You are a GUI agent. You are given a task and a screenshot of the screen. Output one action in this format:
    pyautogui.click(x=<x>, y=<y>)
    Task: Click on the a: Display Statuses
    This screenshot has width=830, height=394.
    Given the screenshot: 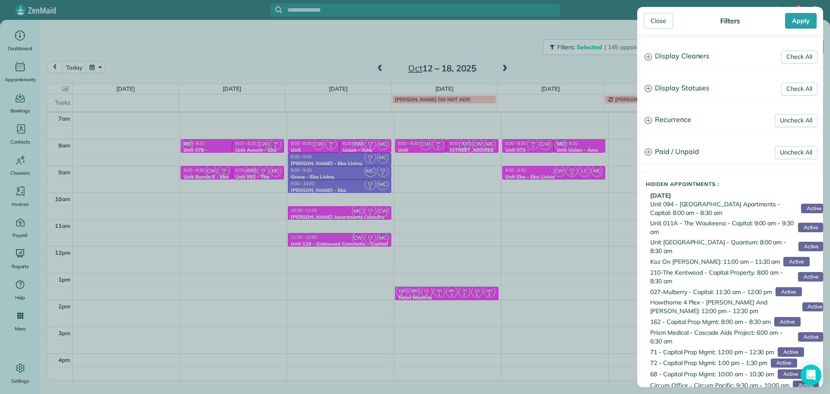 What is the action you would take?
    pyautogui.click(x=730, y=88)
    